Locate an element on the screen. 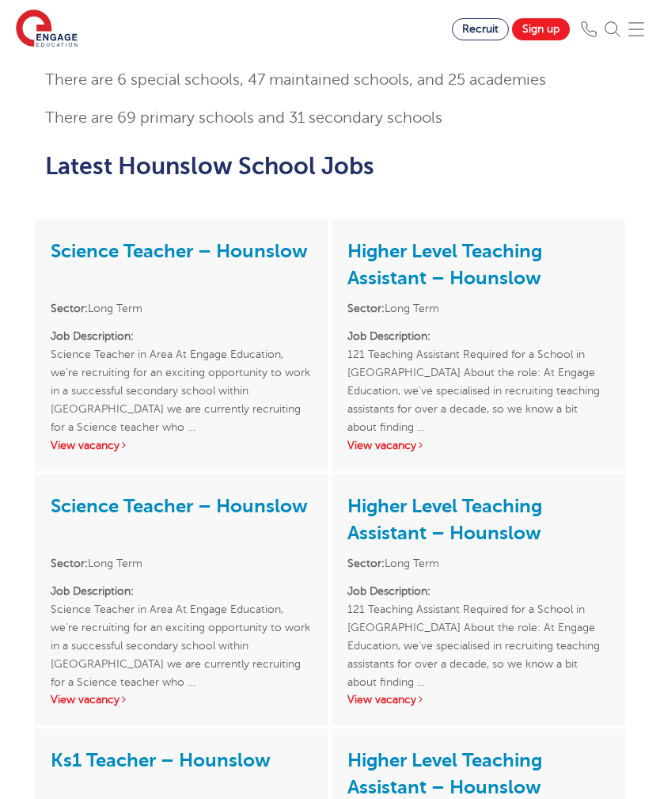 Image resolution: width=660 pixels, height=799 pixels. p: There are 69 primary schools and 31 secondary schools is located at coordinates (330, 118).